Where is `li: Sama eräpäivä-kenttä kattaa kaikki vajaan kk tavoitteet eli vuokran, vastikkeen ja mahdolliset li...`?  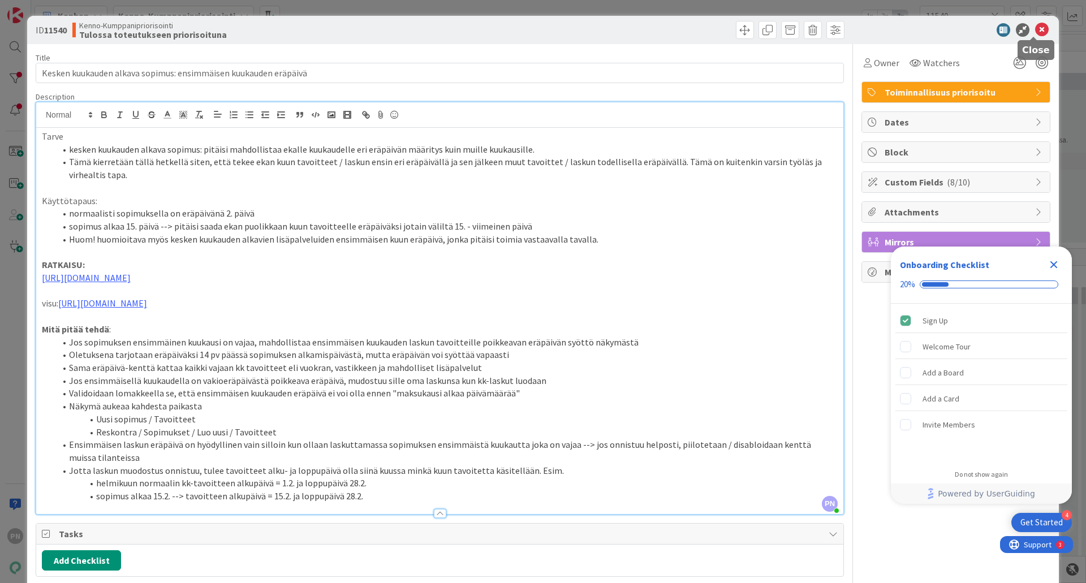 li: Sama eräpäivä-kenttä kattaa kaikki vajaan kk tavoitteet eli vuokran, vastikkeen ja mahdolliset li... is located at coordinates (446, 368).